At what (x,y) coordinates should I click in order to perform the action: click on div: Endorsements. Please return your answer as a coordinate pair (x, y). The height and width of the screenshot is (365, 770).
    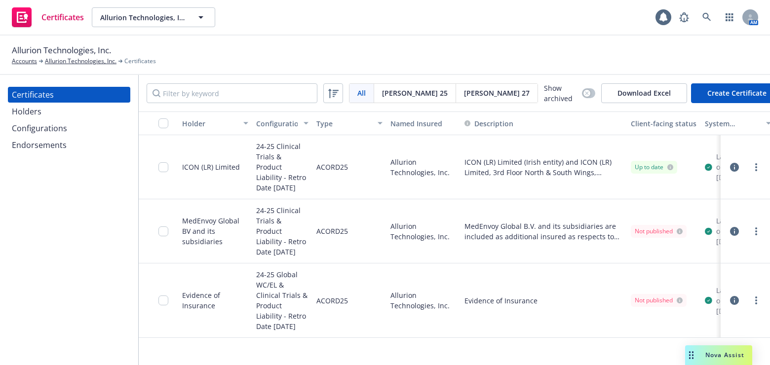
    Looking at the image, I should click on (39, 145).